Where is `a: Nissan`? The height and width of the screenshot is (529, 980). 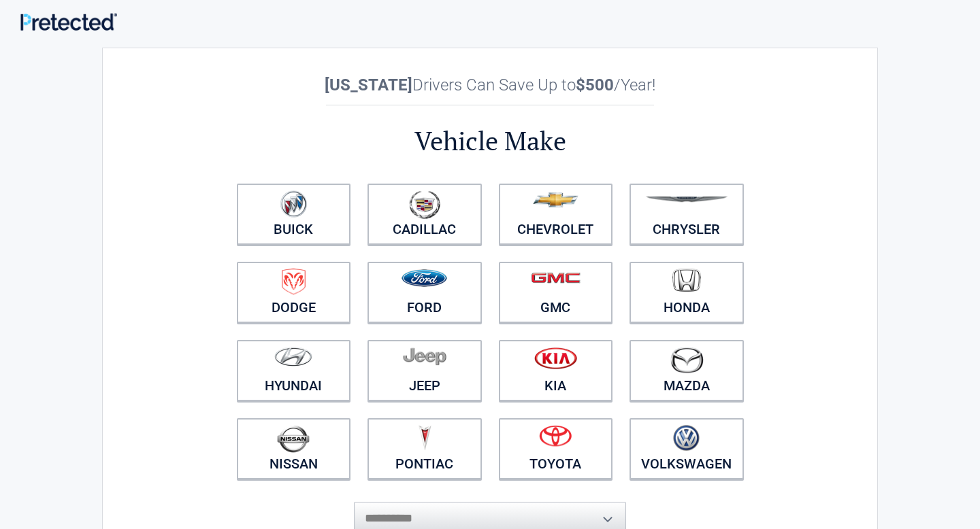
a: Nissan is located at coordinates (294, 449).